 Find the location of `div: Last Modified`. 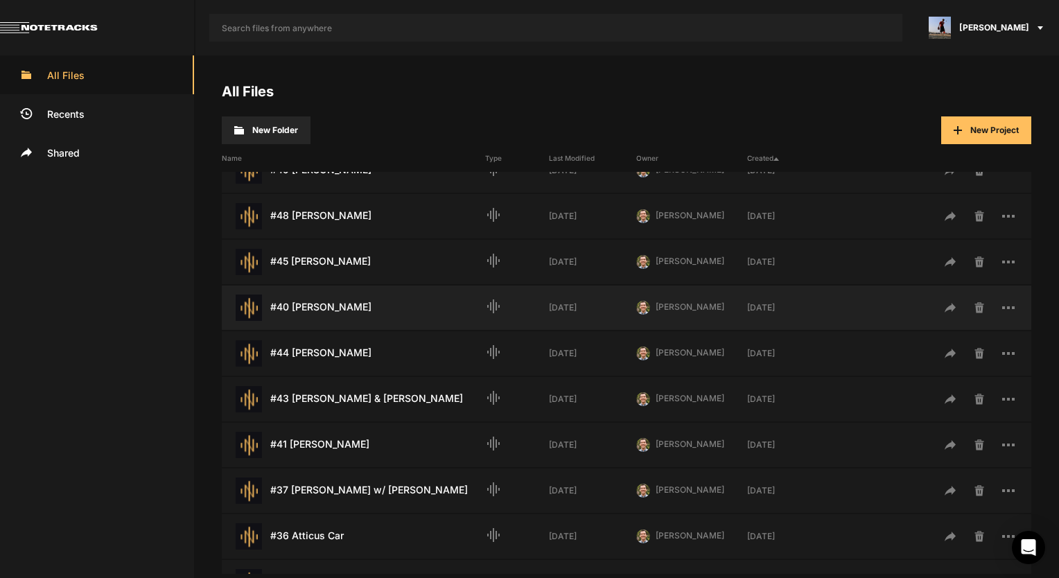

div: Last Modified is located at coordinates (593, 158).